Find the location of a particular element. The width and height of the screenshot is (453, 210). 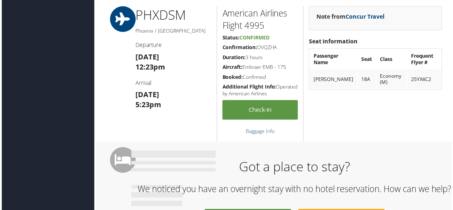

th: Seat is located at coordinates (368, 59).